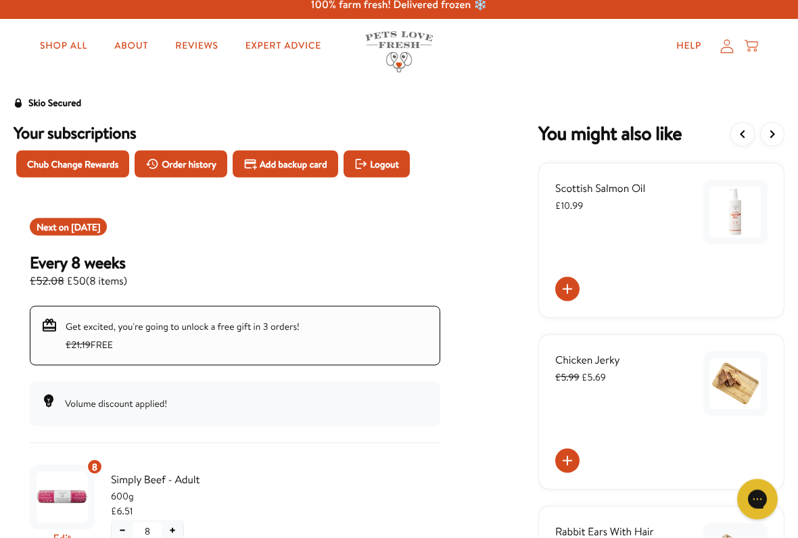  What do you see at coordinates (78, 281) in the screenshot?
I see `span: £50 ( 8 items )` at bounding box center [78, 281].